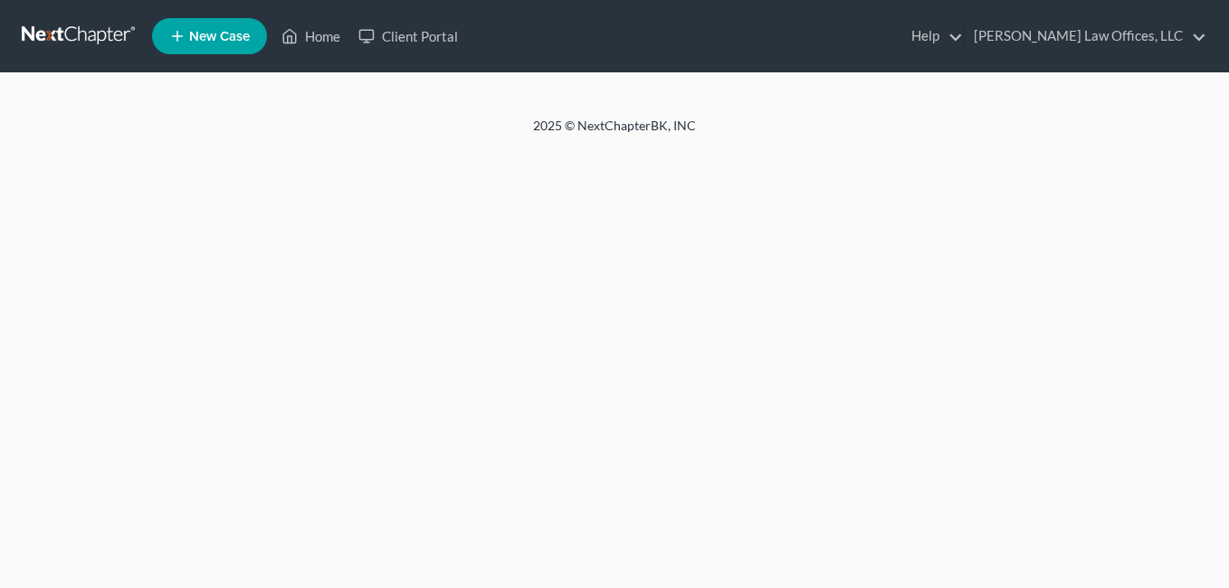  Describe the element at coordinates (310, 36) in the screenshot. I see `a: Home` at that location.